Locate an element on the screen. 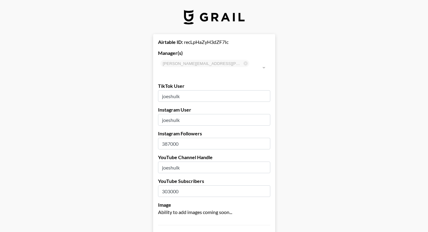 The width and height of the screenshot is (428, 232). label: TikTok User is located at coordinates (214, 86).